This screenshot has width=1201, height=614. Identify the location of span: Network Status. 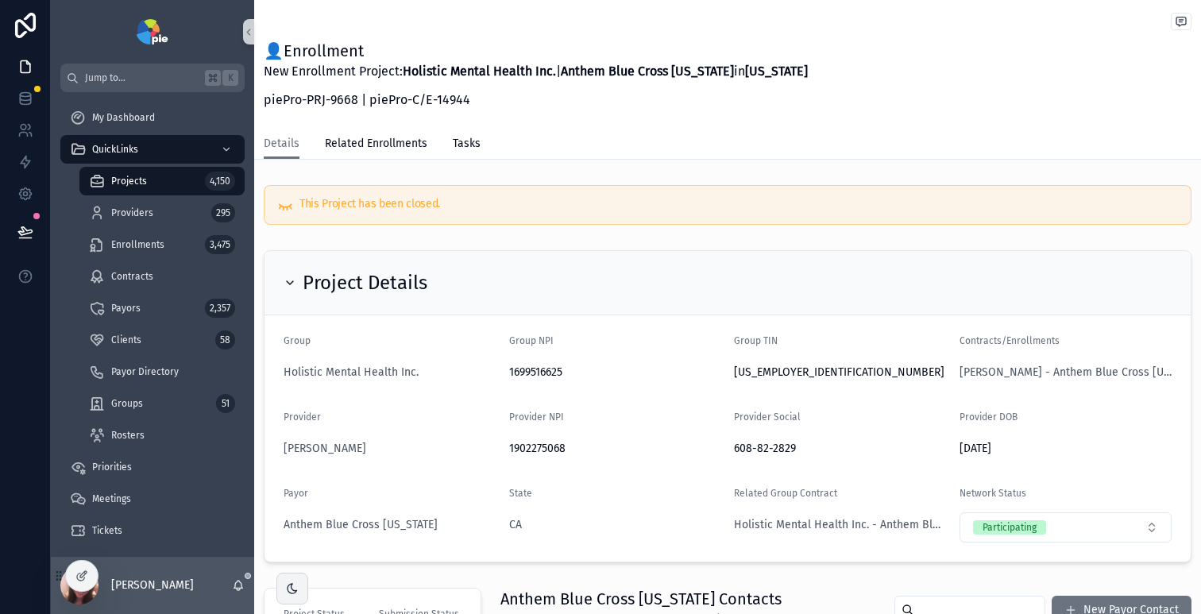
(993, 493).